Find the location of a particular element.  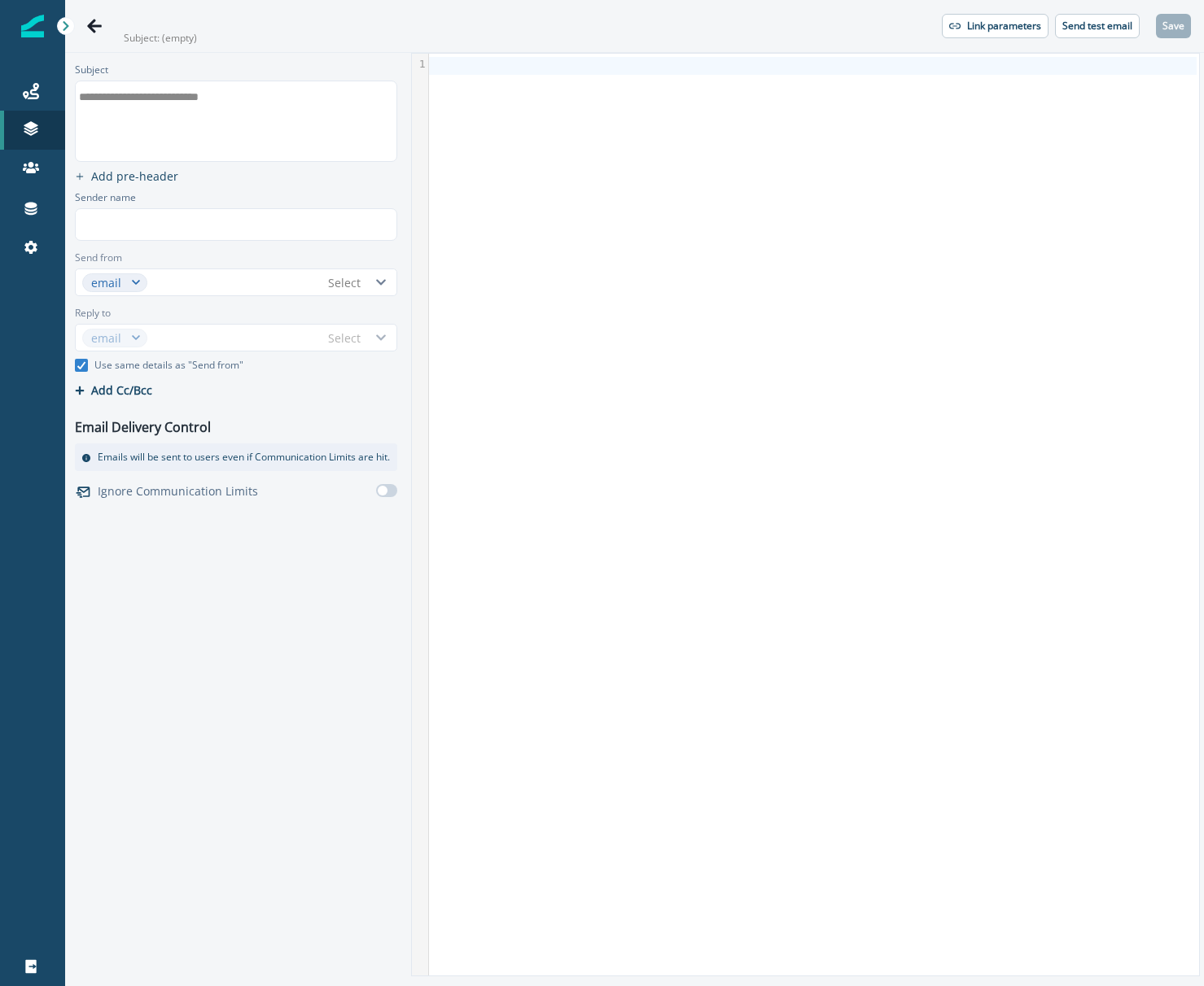

p: Use same details as "Send from" is located at coordinates (168, 365).